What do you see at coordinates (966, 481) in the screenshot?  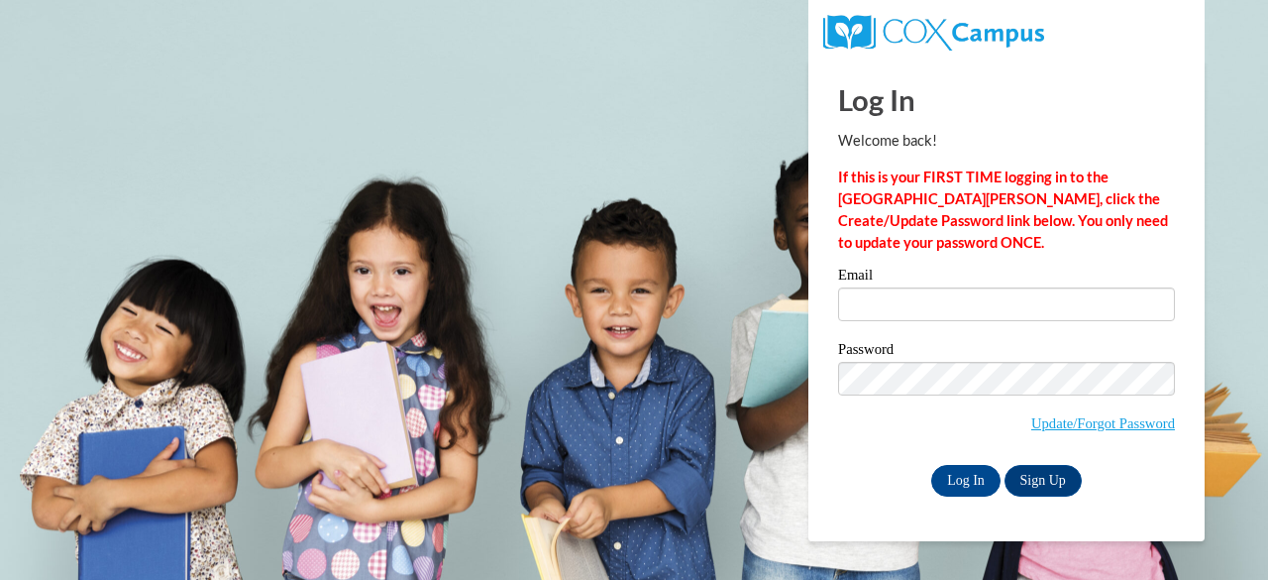 I see `input: Log In` at bounding box center [966, 481].